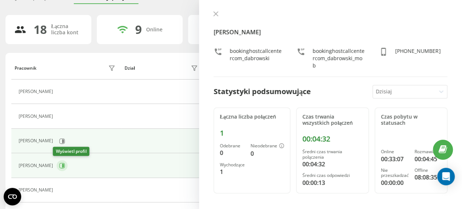 The image size is (462, 209). What do you see at coordinates (428, 152) in the screenshot?
I see `div: Rozmawia` at bounding box center [428, 152].